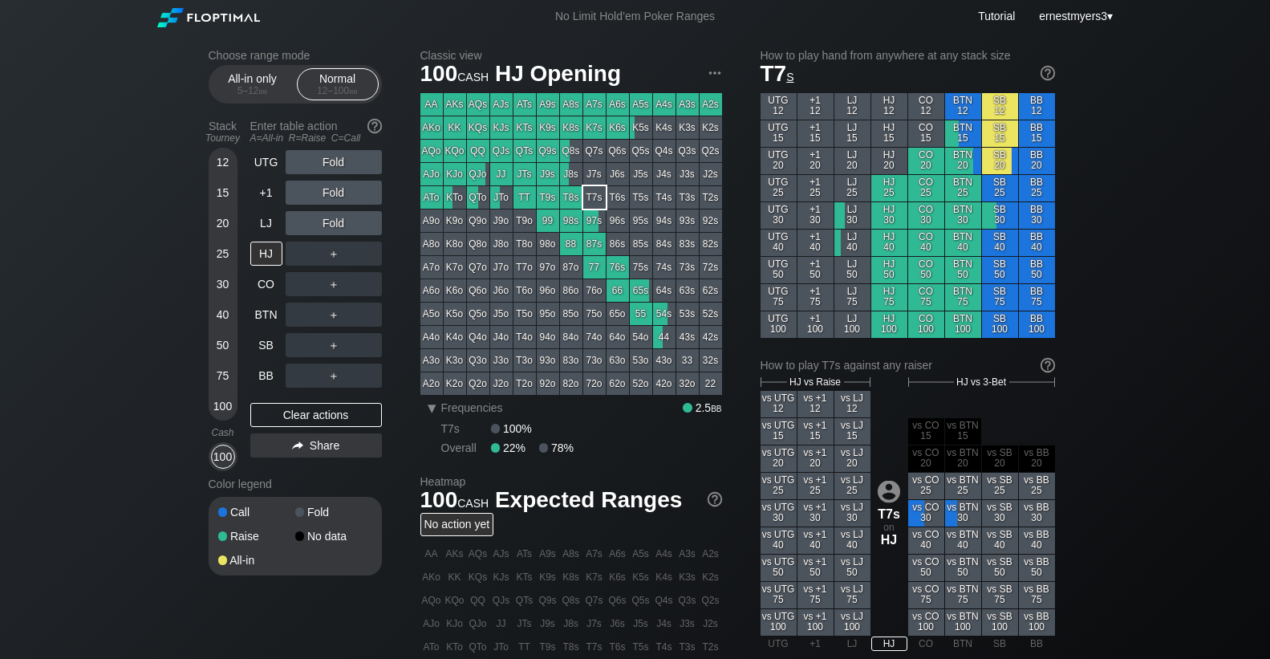  What do you see at coordinates (908, 55) in the screenshot?
I see `h2: How to play hand from anywhere at any stack size` at bounding box center [908, 55].